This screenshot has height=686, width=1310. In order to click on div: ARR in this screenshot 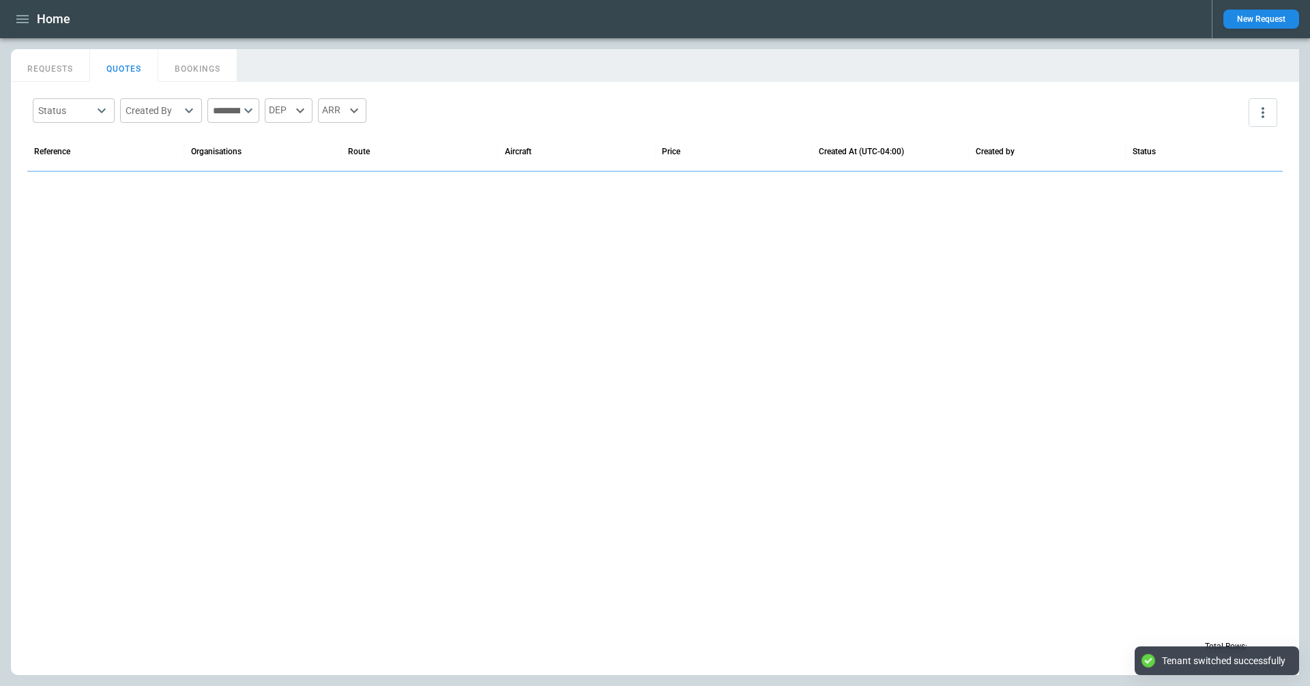, I will do `click(342, 111)`.